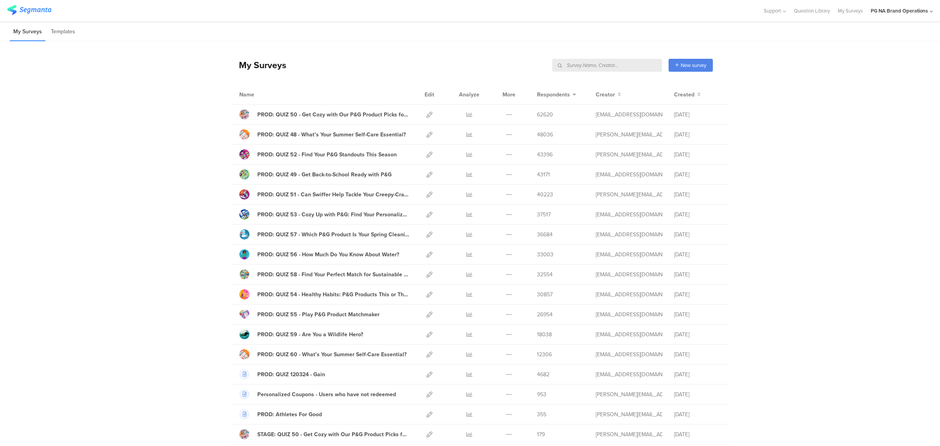  What do you see at coordinates (545, 294) in the screenshot?
I see `span: 30857` at bounding box center [545, 294].